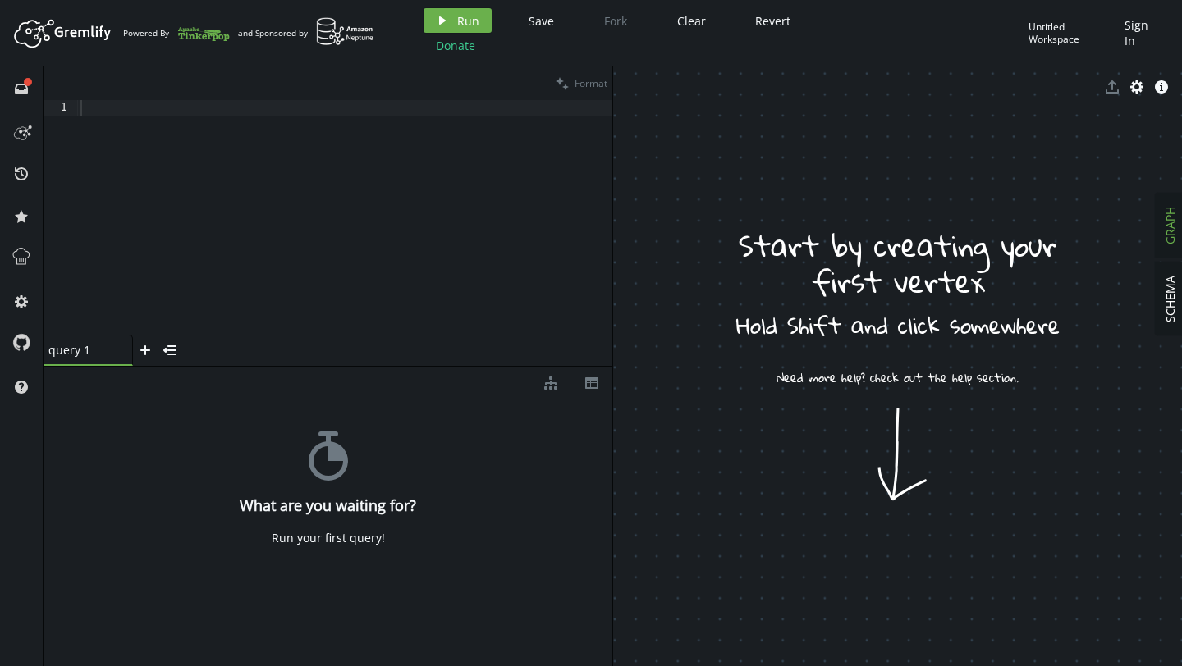 The height and width of the screenshot is (666, 1182). I want to click on div: Powered By, so click(176, 33).